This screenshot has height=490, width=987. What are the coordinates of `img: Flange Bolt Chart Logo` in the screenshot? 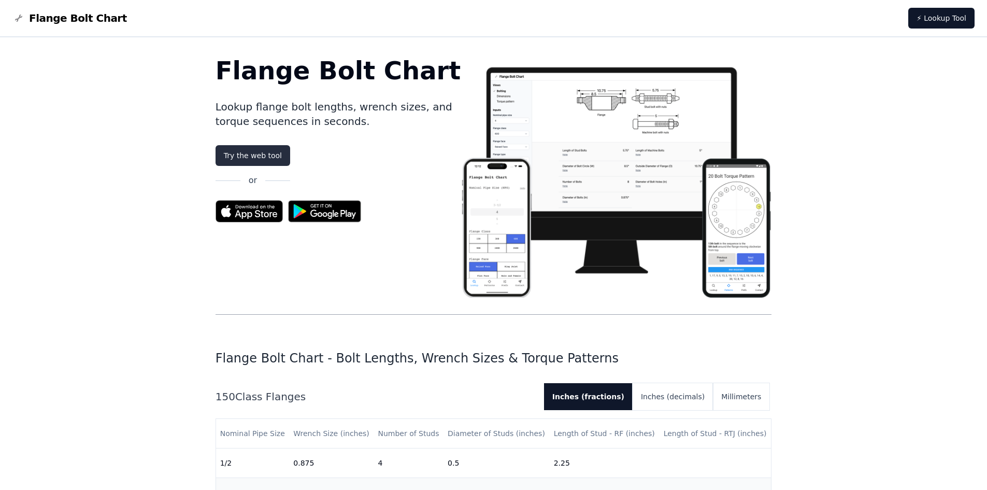 It's located at (19, 18).